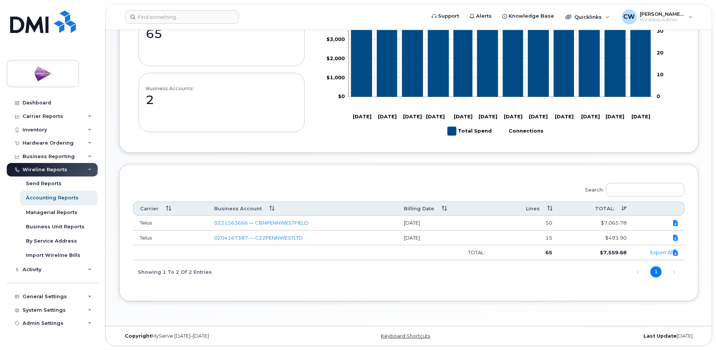  What do you see at coordinates (596, 223) in the screenshot?
I see `td: $7,065.78` at bounding box center [596, 223].